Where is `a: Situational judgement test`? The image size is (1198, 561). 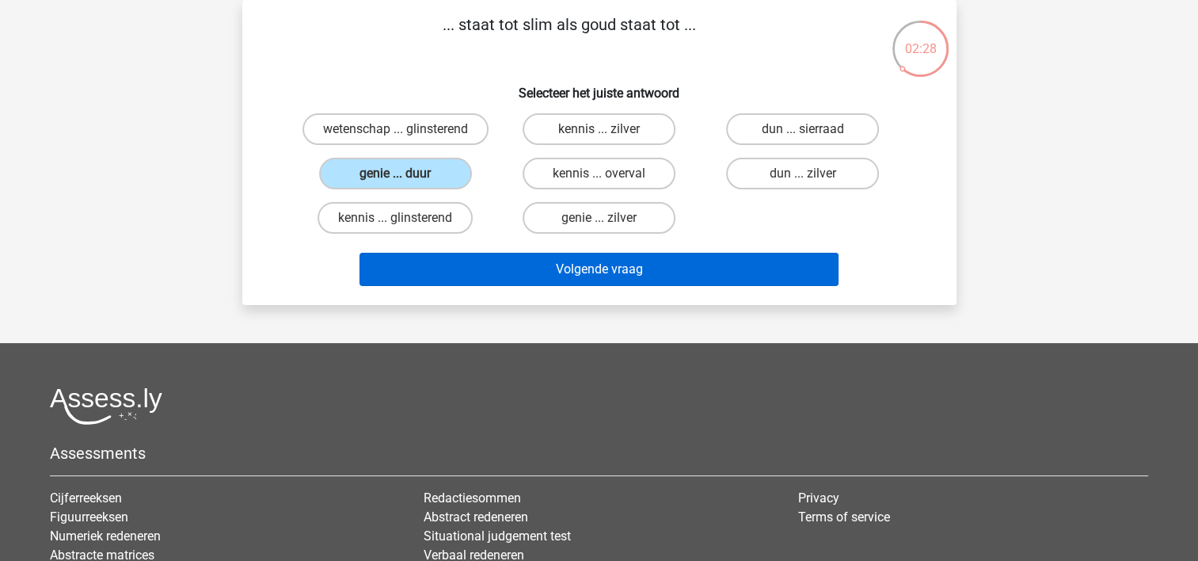
a: Situational judgement test is located at coordinates (497, 535).